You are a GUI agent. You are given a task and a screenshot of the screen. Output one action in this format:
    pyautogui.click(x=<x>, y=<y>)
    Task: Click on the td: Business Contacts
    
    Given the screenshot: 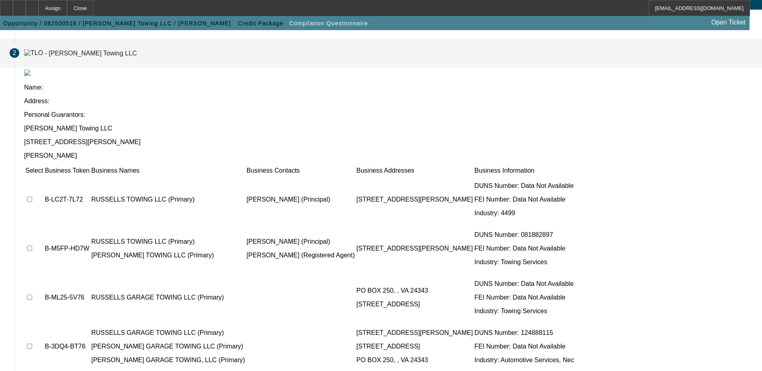 What is the action you would take?
    pyautogui.click(x=300, y=171)
    